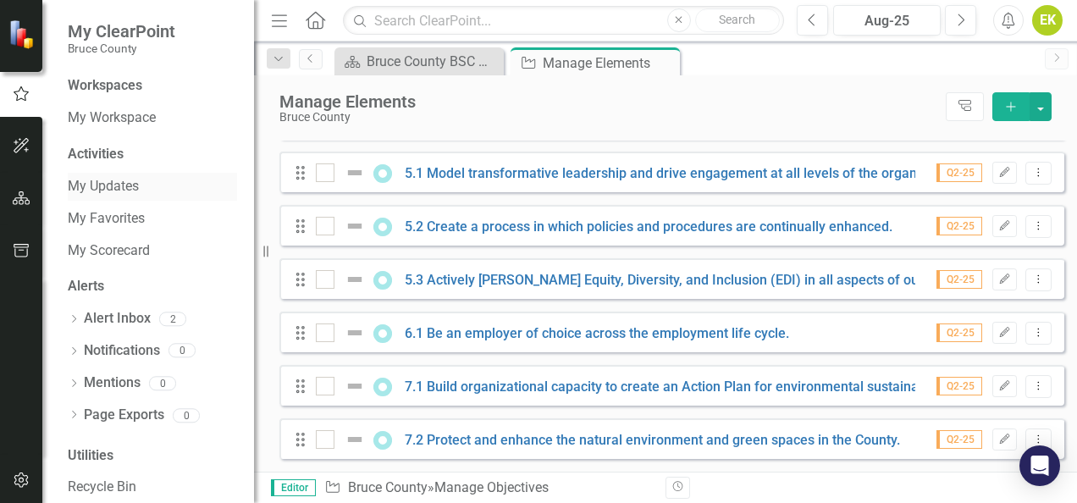 The height and width of the screenshot is (503, 1077). Describe the element at coordinates (419, 61) in the screenshot. I see `a: Bruce County BSC Welcome Page` at that location.